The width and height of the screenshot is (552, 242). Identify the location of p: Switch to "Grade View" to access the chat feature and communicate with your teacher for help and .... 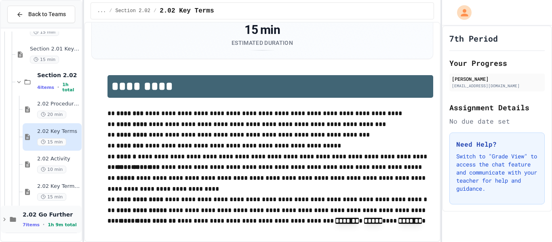
(497, 173).